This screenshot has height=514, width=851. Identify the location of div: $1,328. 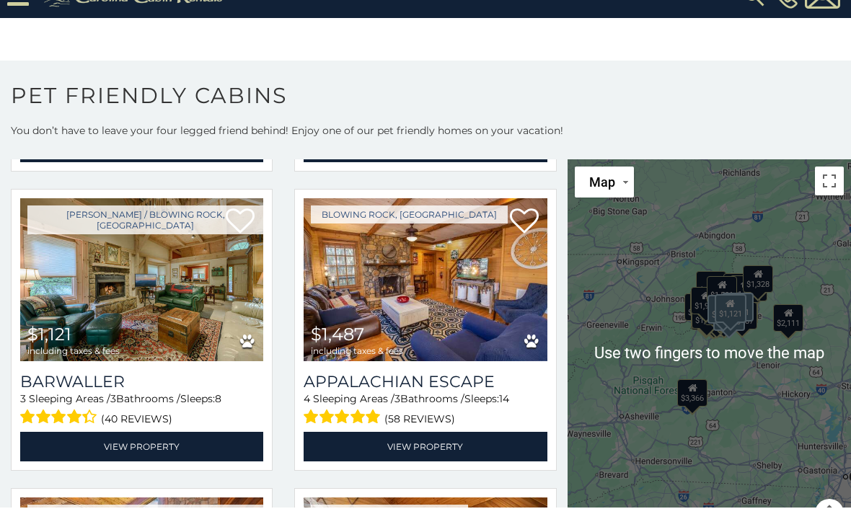
(758, 285).